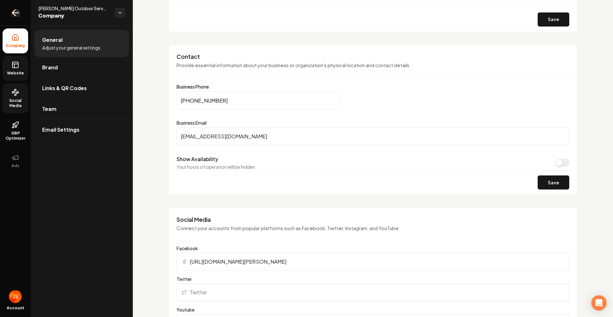  What do you see at coordinates (373, 219) in the screenshot?
I see `h3: Social Media` at bounding box center [373, 219].